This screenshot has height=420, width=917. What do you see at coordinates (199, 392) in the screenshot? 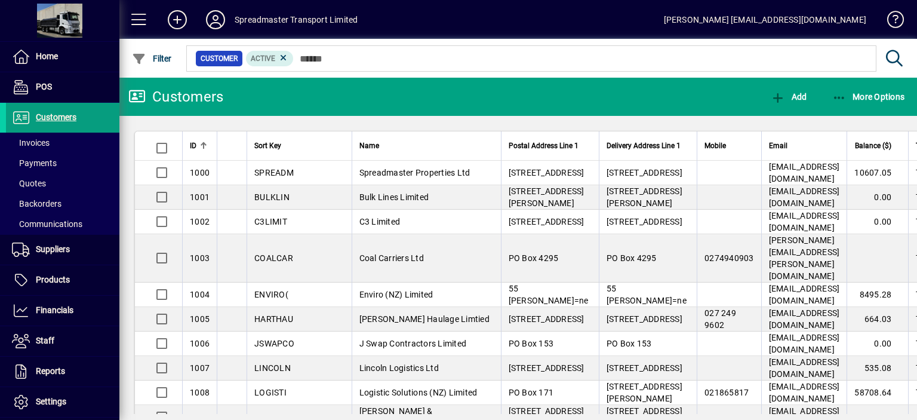
I see `span: 1008` at bounding box center [199, 392].